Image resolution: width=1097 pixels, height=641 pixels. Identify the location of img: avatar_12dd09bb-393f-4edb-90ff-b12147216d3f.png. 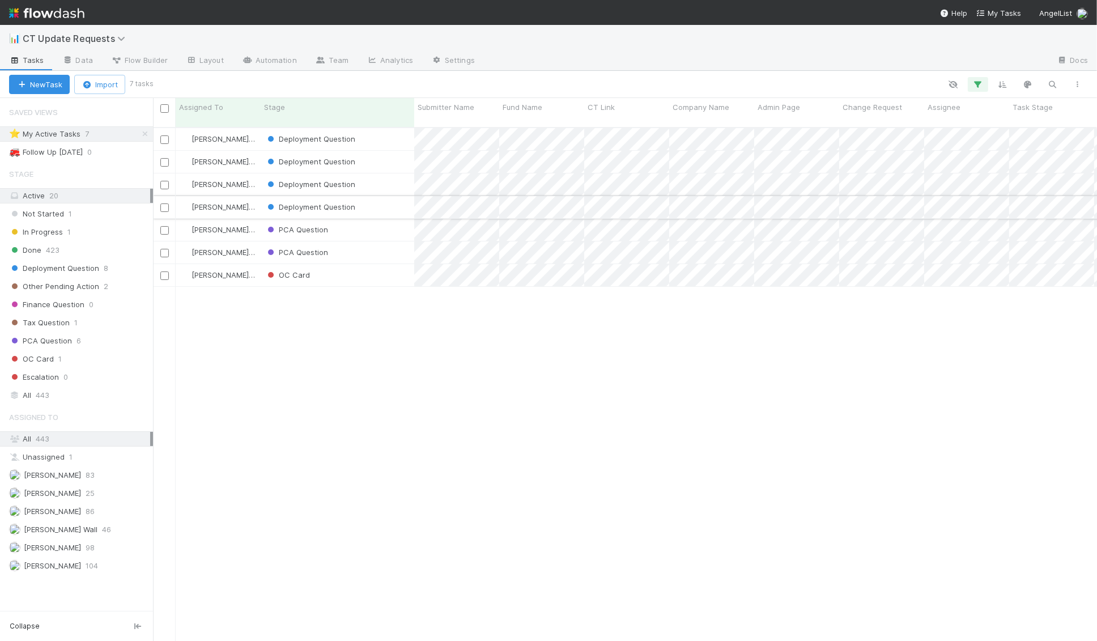
(15, 475).